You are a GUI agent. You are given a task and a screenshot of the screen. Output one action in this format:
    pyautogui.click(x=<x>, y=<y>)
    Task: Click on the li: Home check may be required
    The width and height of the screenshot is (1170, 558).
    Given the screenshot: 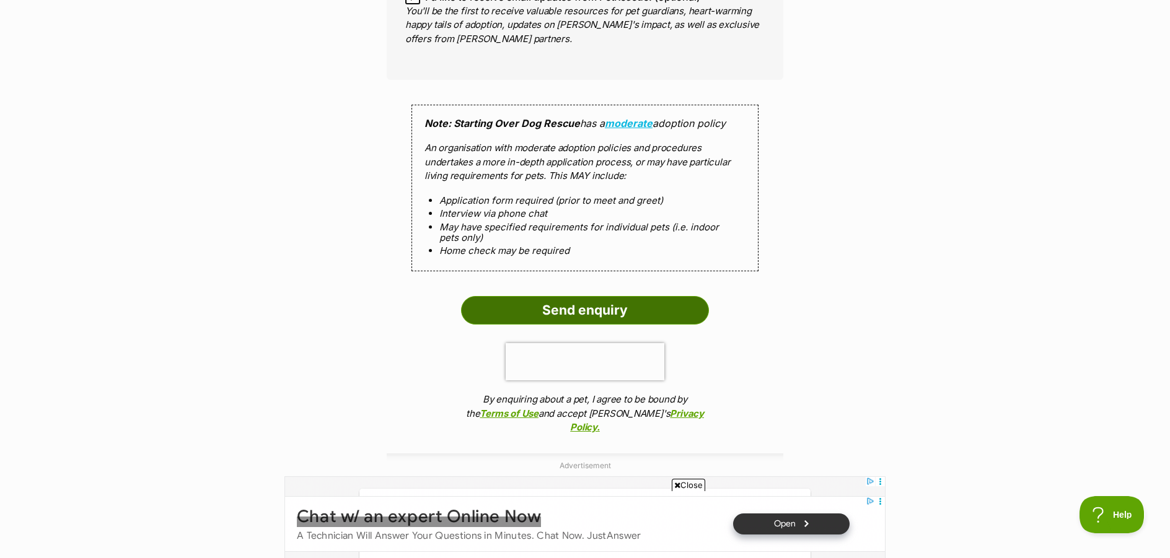 What is the action you would take?
    pyautogui.click(x=585, y=250)
    